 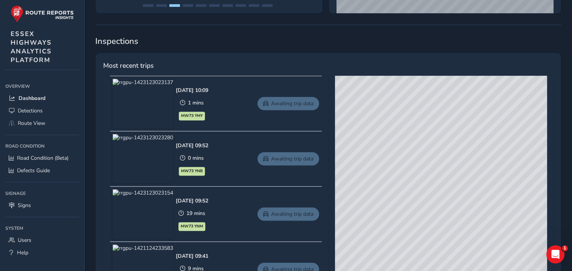 What do you see at coordinates (254, 5) in the screenshot?
I see `button: Page 9` at bounding box center [254, 5].